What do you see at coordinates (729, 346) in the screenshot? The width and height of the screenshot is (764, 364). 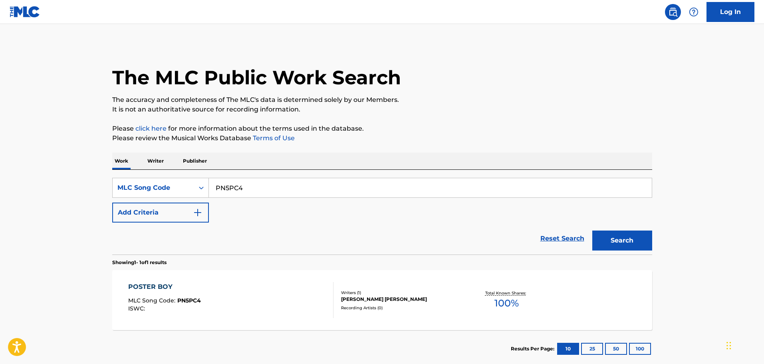 I see `div: Drag` at bounding box center [729, 346].